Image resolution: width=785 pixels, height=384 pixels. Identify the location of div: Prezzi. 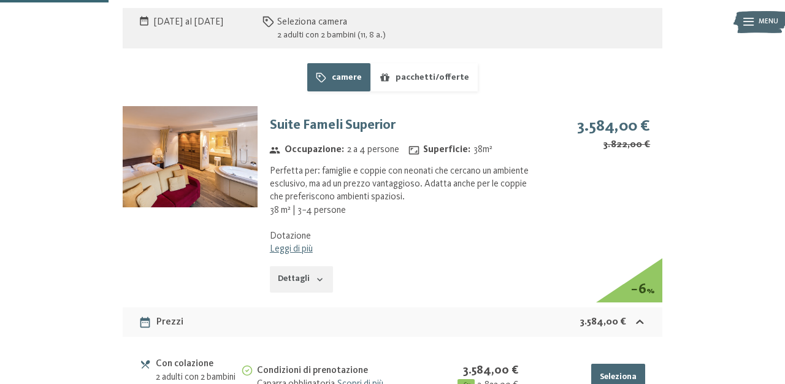
(161, 322).